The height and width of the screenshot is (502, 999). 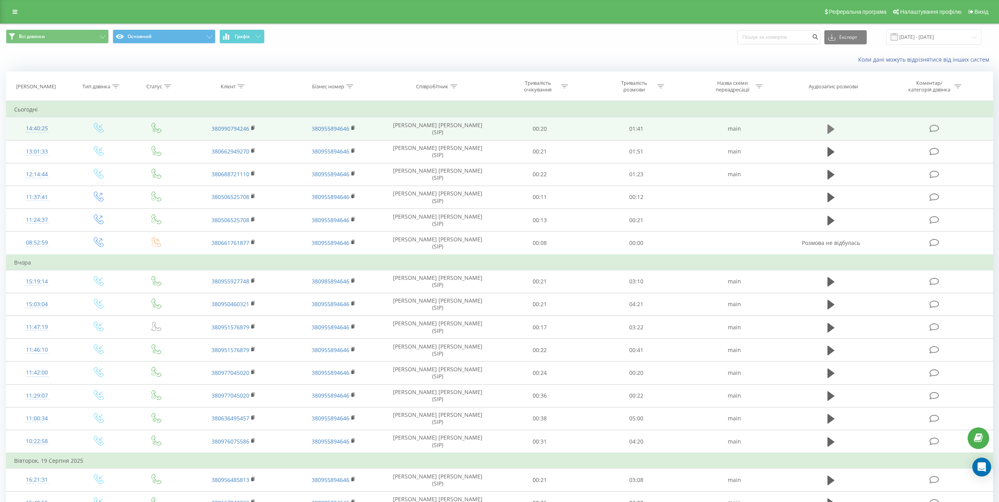 I want to click on td: 00:12, so click(x=636, y=197).